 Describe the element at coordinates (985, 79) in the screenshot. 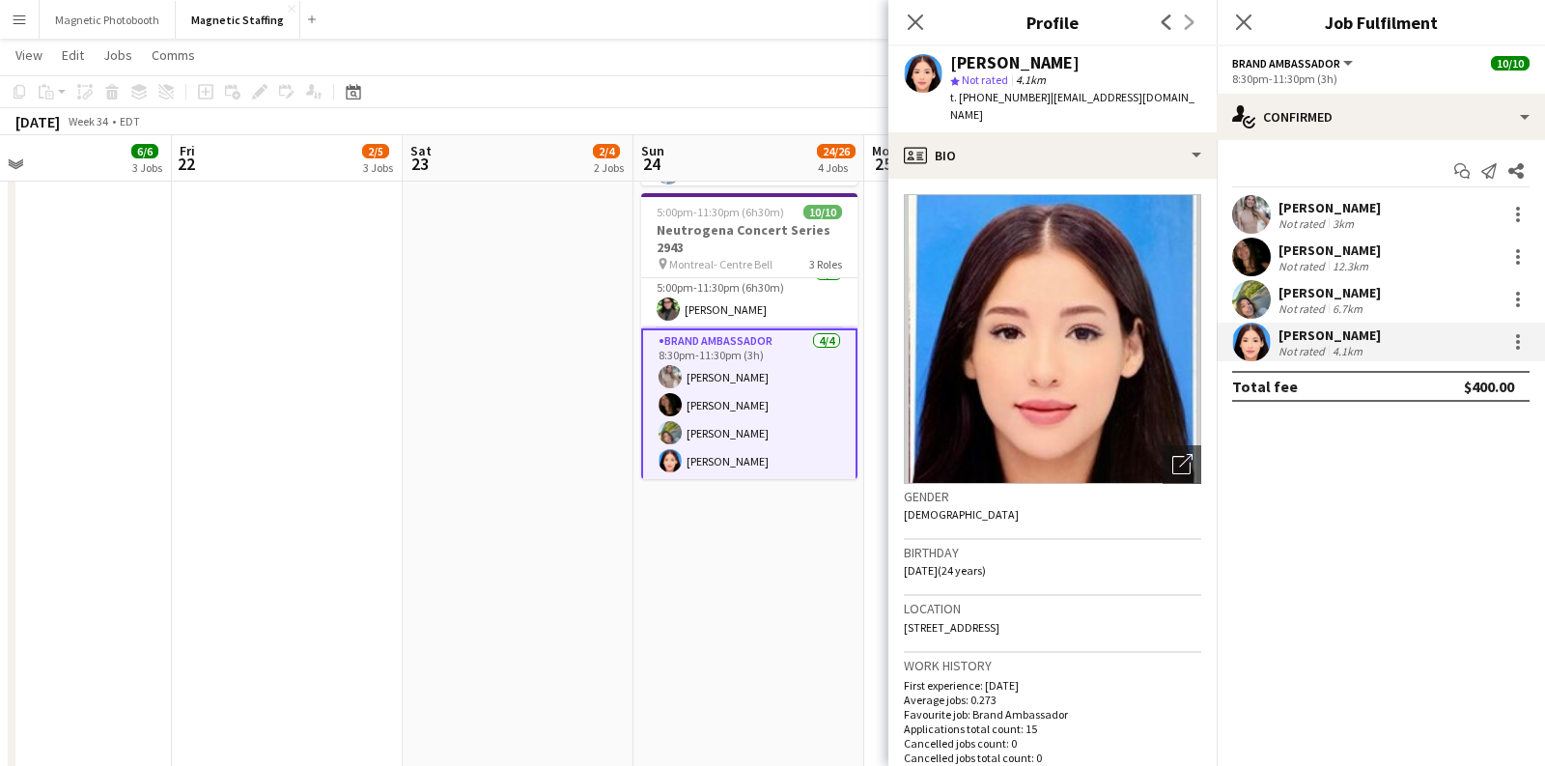

I see `span: Not rated` at that location.